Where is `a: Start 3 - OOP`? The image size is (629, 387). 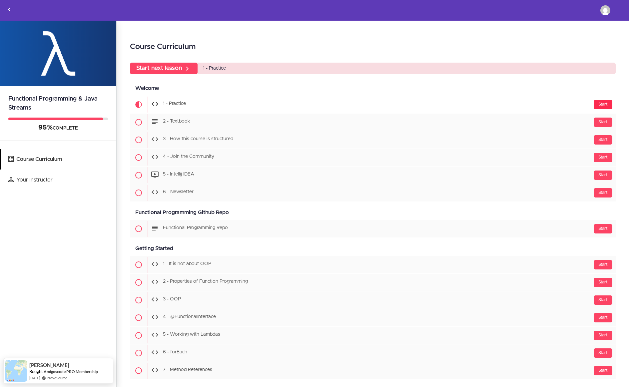 a: Start 3 - OOP is located at coordinates (373, 300).